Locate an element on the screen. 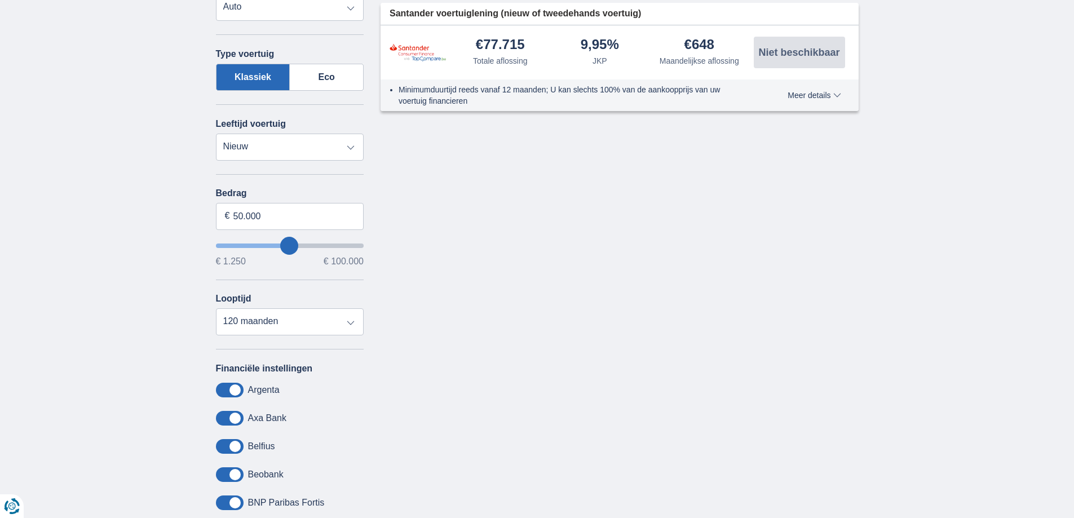  div: €648 is located at coordinates (699, 45).